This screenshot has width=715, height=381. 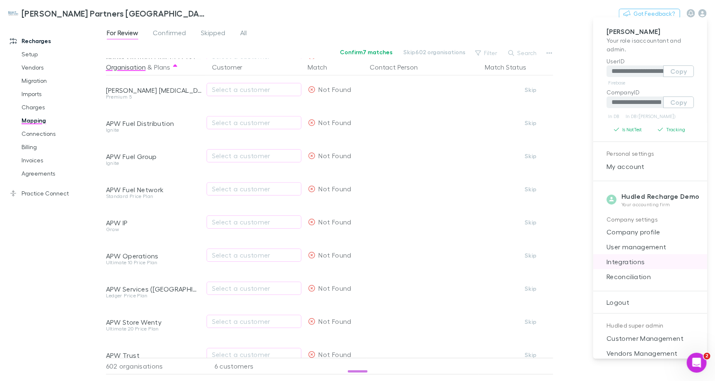 I want to click on span: User management, so click(x=650, y=247).